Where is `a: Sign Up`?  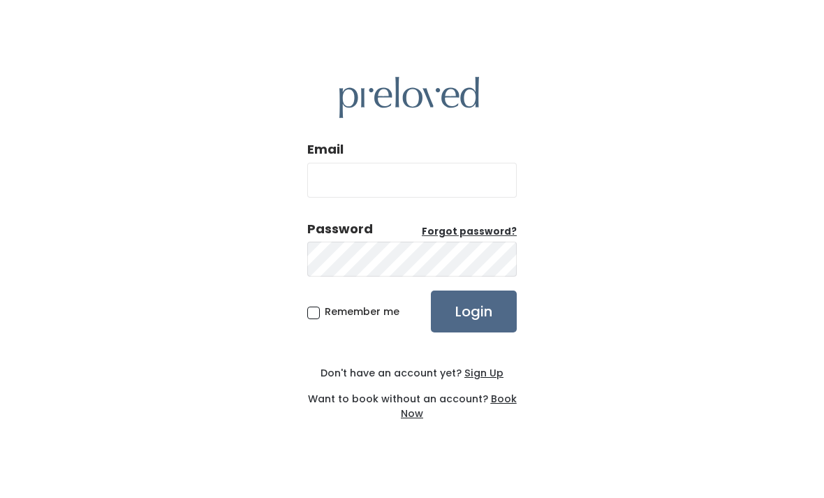 a: Sign Up is located at coordinates (483, 373).